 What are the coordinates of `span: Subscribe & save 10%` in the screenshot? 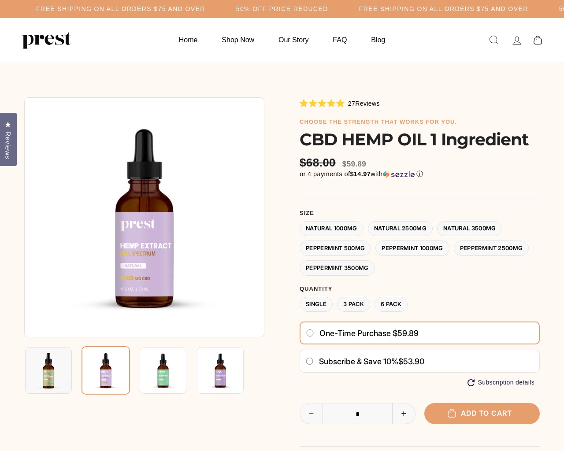 It's located at (359, 361).